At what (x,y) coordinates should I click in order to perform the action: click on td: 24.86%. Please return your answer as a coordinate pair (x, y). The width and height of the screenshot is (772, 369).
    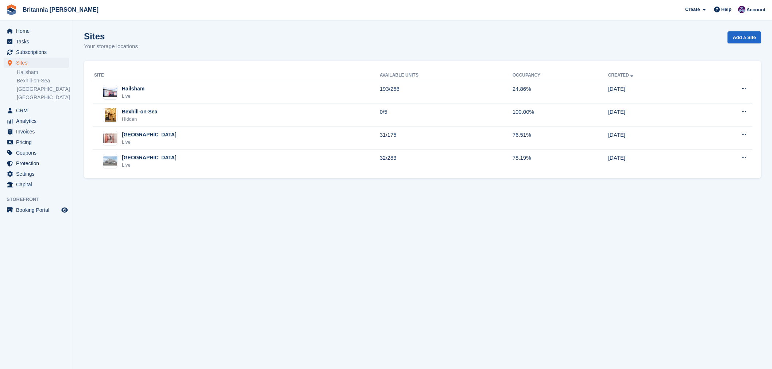
    Looking at the image, I should click on (561, 92).